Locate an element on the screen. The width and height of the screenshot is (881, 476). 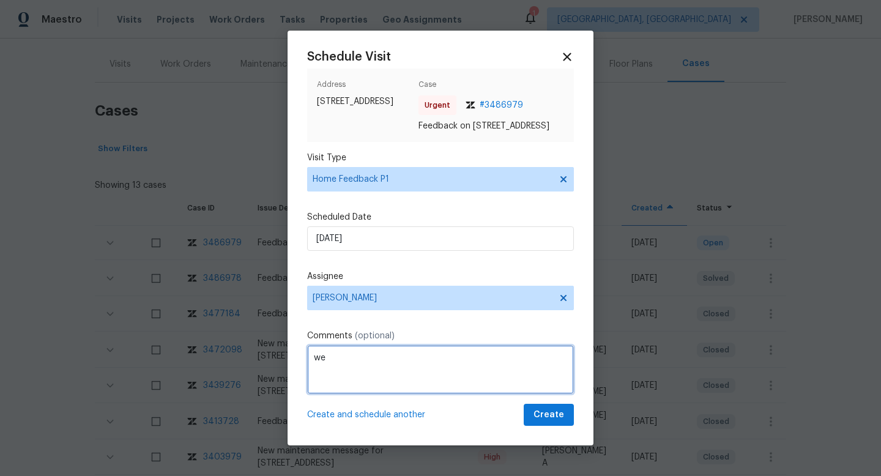
span: Address is located at coordinates (365, 87).